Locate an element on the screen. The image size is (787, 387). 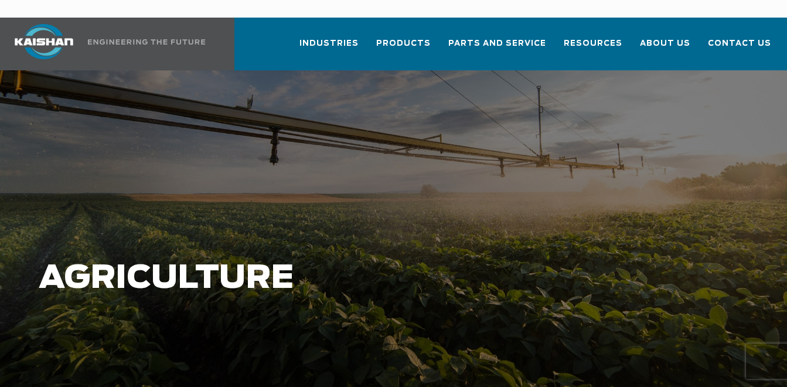
span: Industries is located at coordinates (329, 43).